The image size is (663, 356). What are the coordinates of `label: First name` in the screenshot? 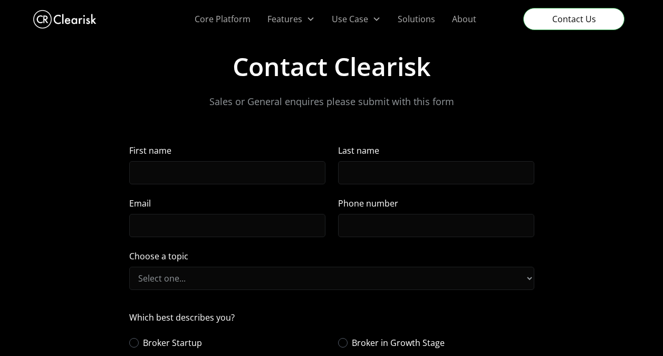 It's located at (227, 150).